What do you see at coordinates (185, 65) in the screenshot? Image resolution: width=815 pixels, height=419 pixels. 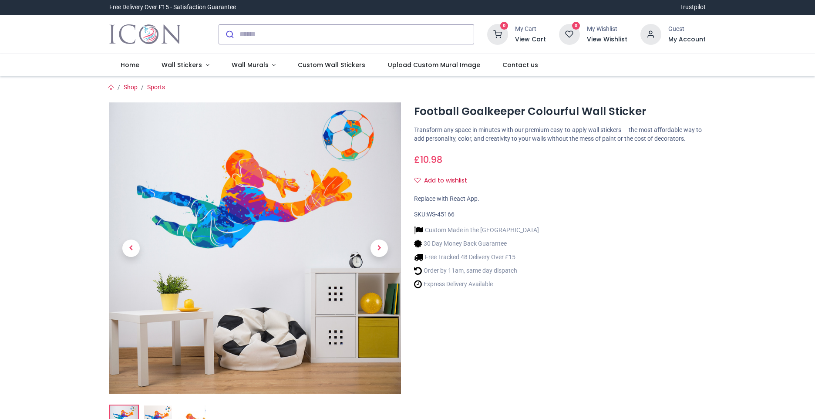 I see `a: Wall Stickers` at bounding box center [185, 65].